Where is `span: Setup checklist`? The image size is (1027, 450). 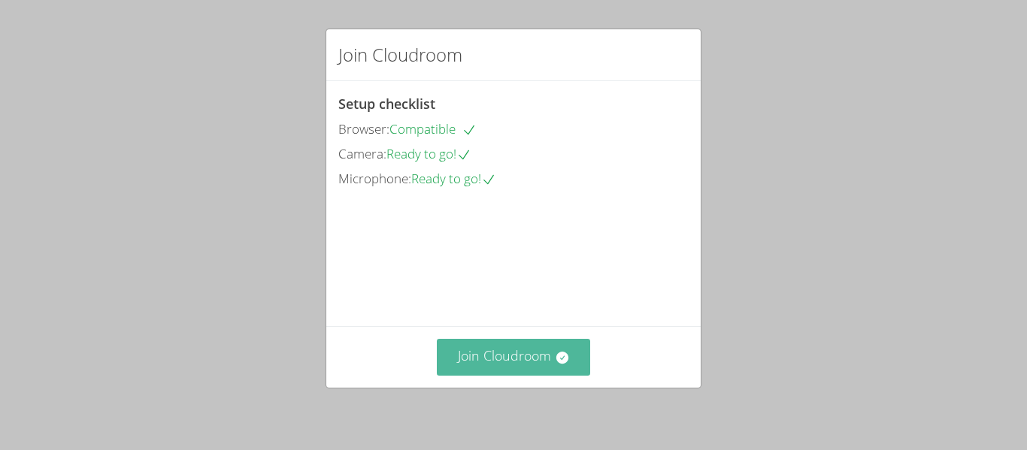
span: Setup checklist is located at coordinates (386, 104).